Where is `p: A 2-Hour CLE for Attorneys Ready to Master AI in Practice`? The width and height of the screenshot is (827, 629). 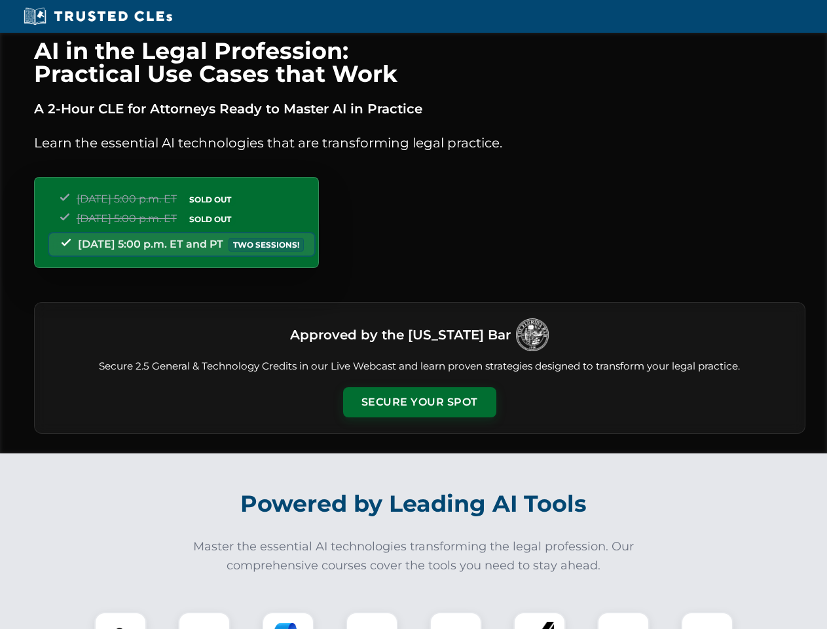
p: A 2-Hour CLE for Attorneys Ready to Master AI in Practice is located at coordinates (420, 109).